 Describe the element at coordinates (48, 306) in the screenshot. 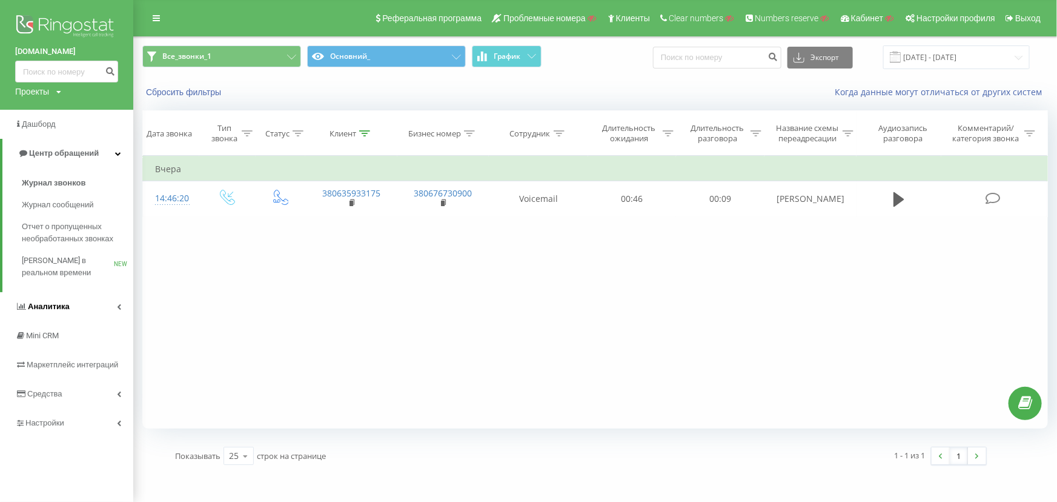

I see `span: Аналитика` at that location.